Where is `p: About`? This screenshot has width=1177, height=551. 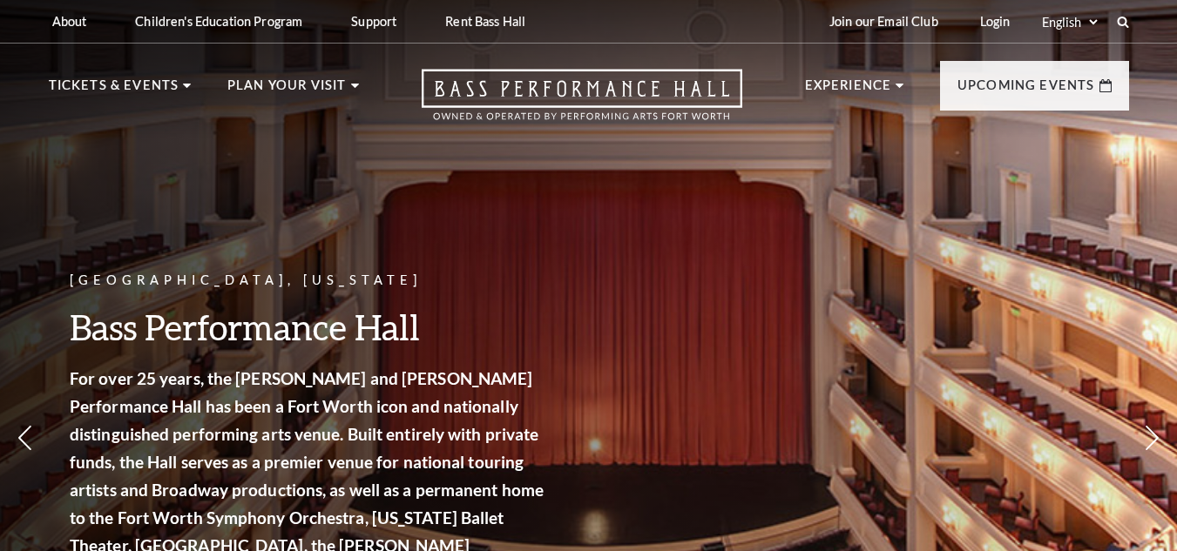
p: About is located at coordinates (70, 21).